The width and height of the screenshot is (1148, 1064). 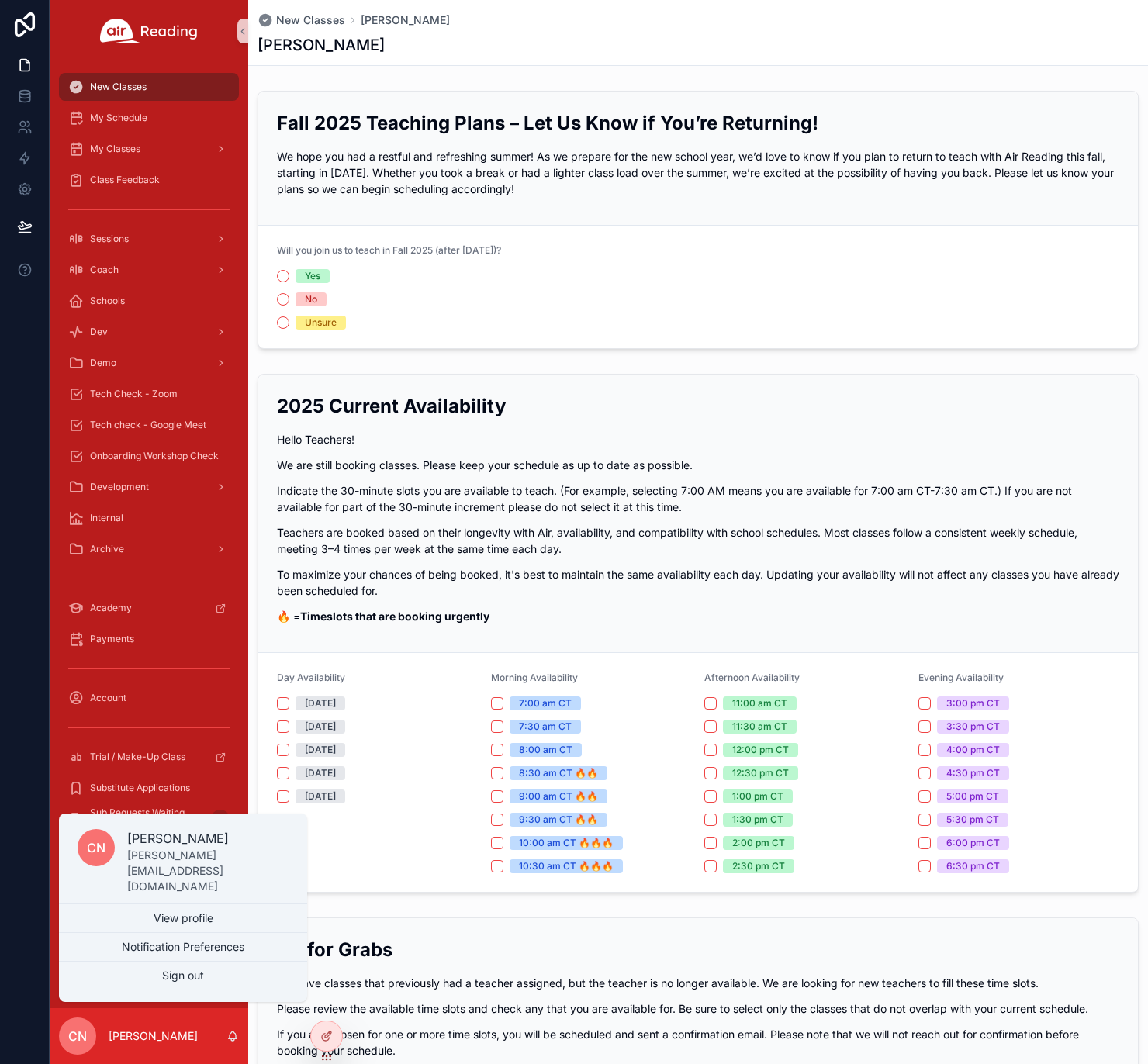 What do you see at coordinates (183, 918) in the screenshot?
I see `a: View profile` at bounding box center [183, 918].